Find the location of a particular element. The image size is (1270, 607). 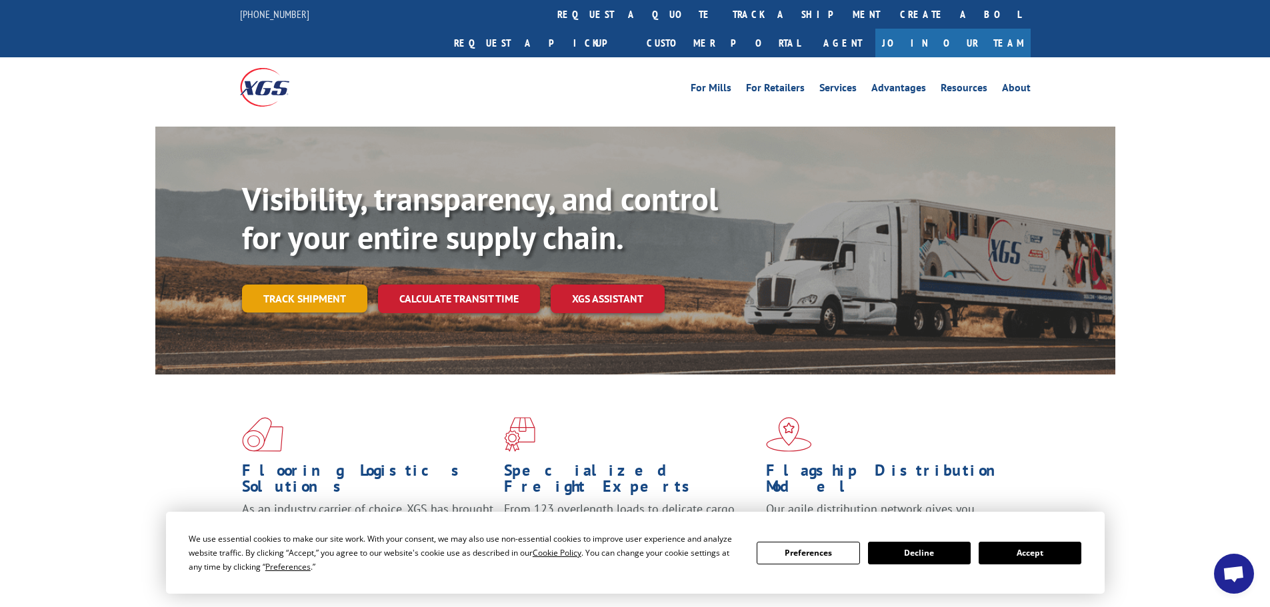

img: xgs-icon-total-supply-chain-intelligence-red is located at coordinates (263, 435).